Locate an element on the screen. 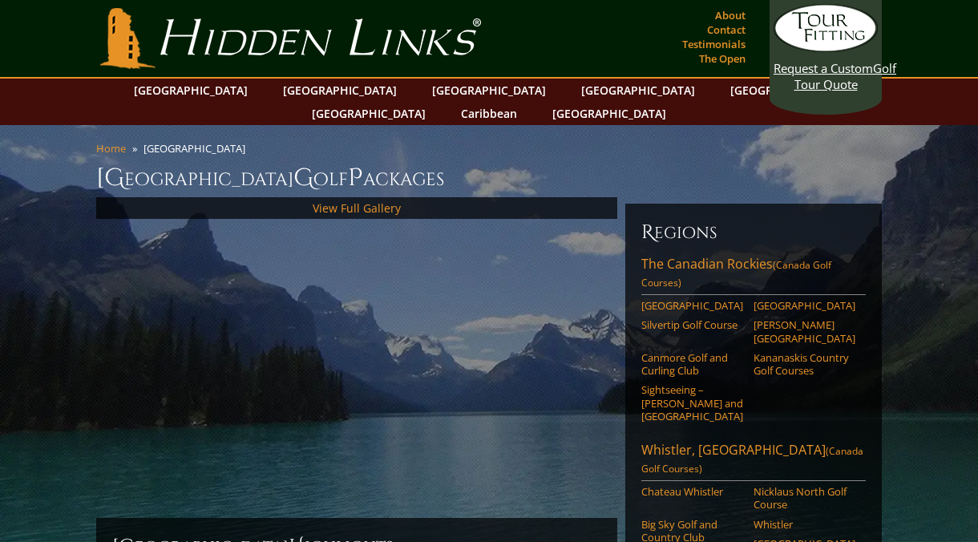 This screenshot has height=542, width=978. span: P is located at coordinates (355, 178).